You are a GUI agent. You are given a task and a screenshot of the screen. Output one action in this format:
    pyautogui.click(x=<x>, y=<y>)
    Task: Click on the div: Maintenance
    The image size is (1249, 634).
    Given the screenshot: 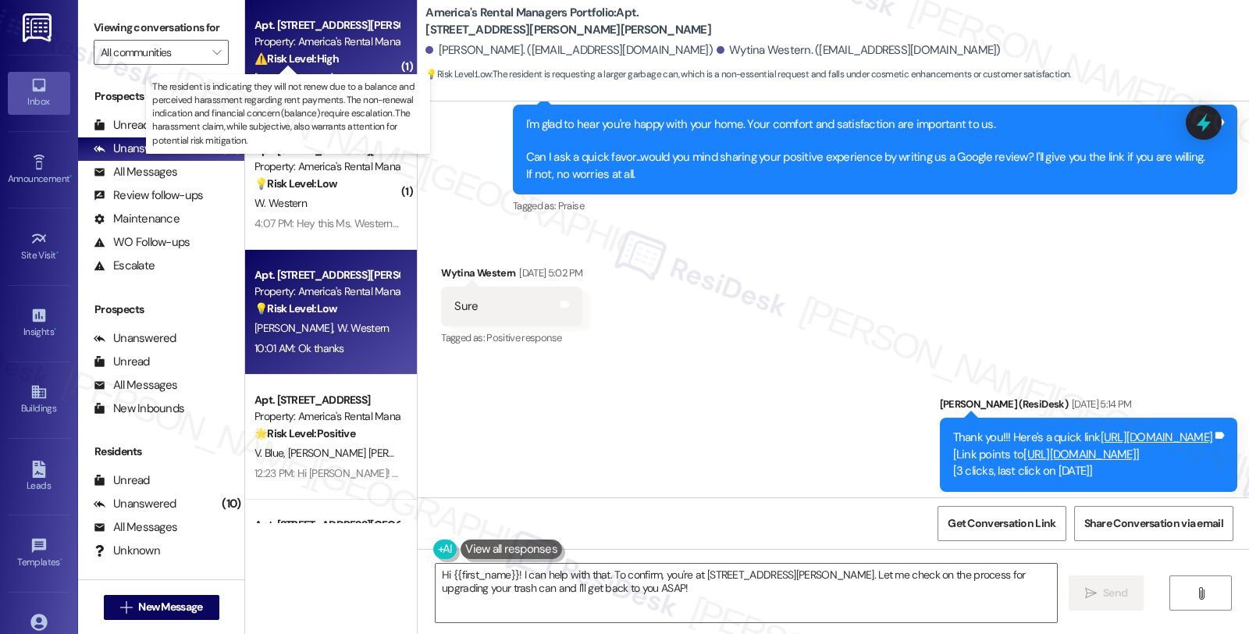 What is the action you would take?
    pyautogui.click(x=137, y=219)
    